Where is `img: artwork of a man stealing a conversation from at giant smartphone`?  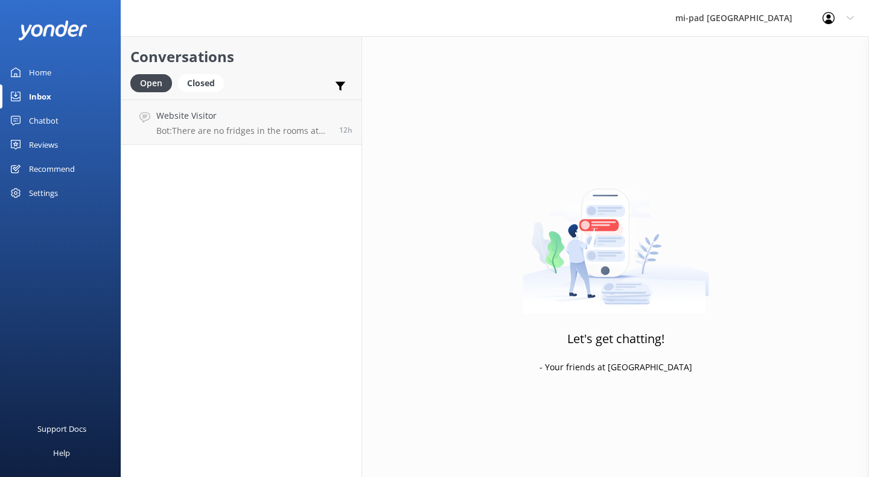
img: artwork of a man stealing a conversation from at giant smartphone is located at coordinates (616, 239).